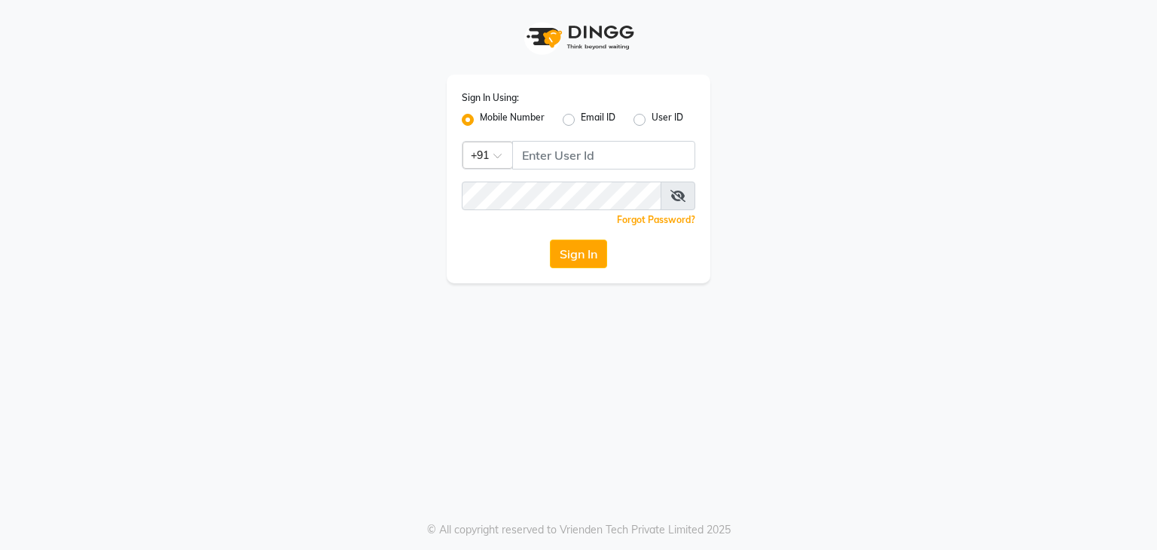  I want to click on label: User ID, so click(668, 120).